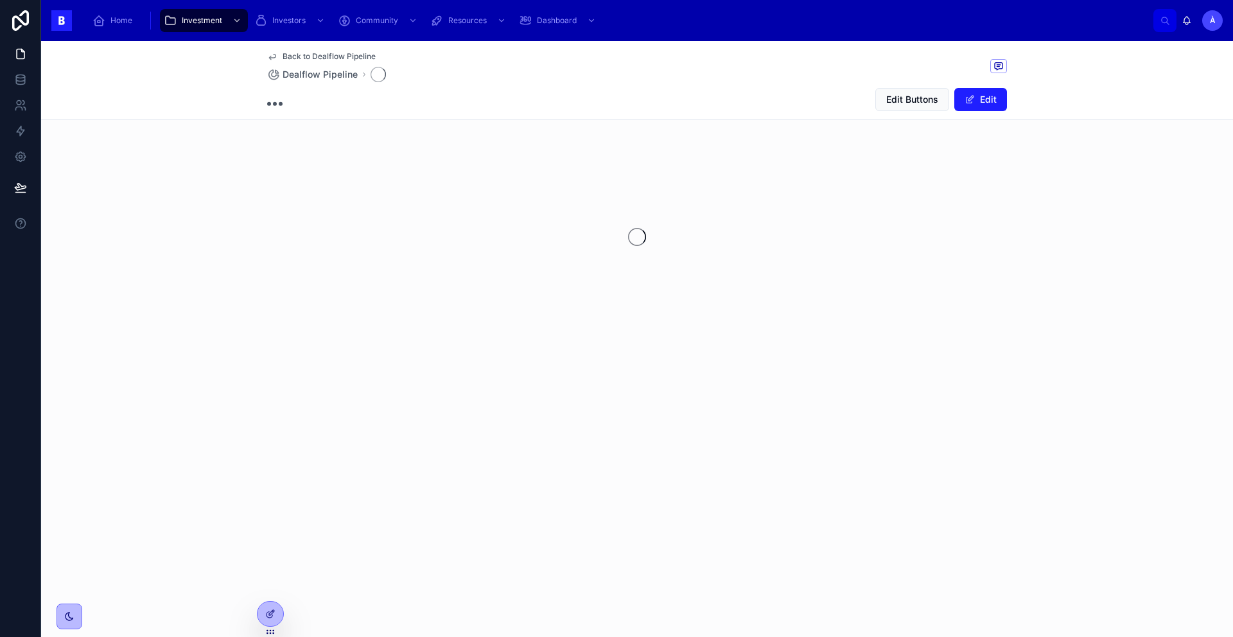 Image resolution: width=1233 pixels, height=637 pixels. I want to click on a: Dealflow Pipeline, so click(312, 74).